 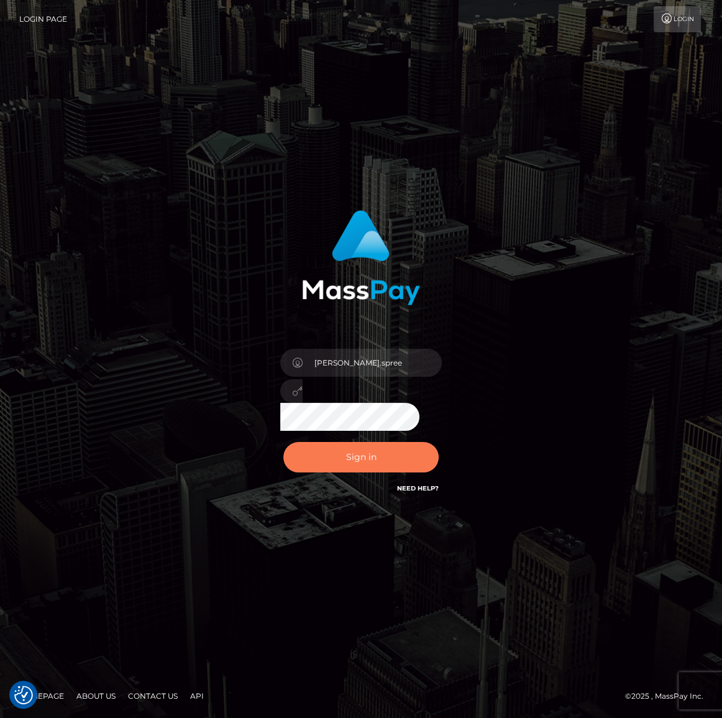 I want to click on img: MassPay Login, so click(x=361, y=257).